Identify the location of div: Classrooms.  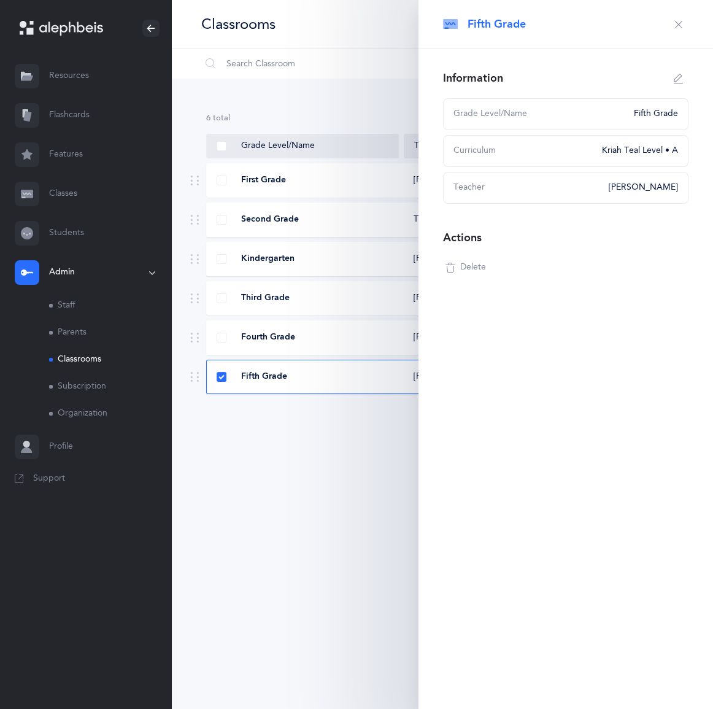
(238, 24).